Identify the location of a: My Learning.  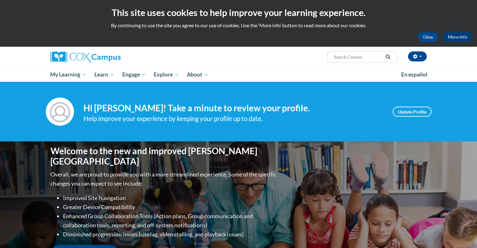
(68, 75).